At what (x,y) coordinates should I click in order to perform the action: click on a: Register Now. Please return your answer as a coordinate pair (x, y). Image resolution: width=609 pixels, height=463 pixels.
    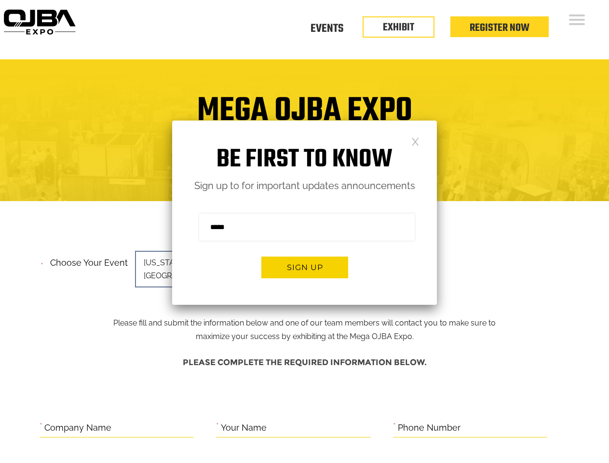
    Looking at the image, I should click on (500, 28).